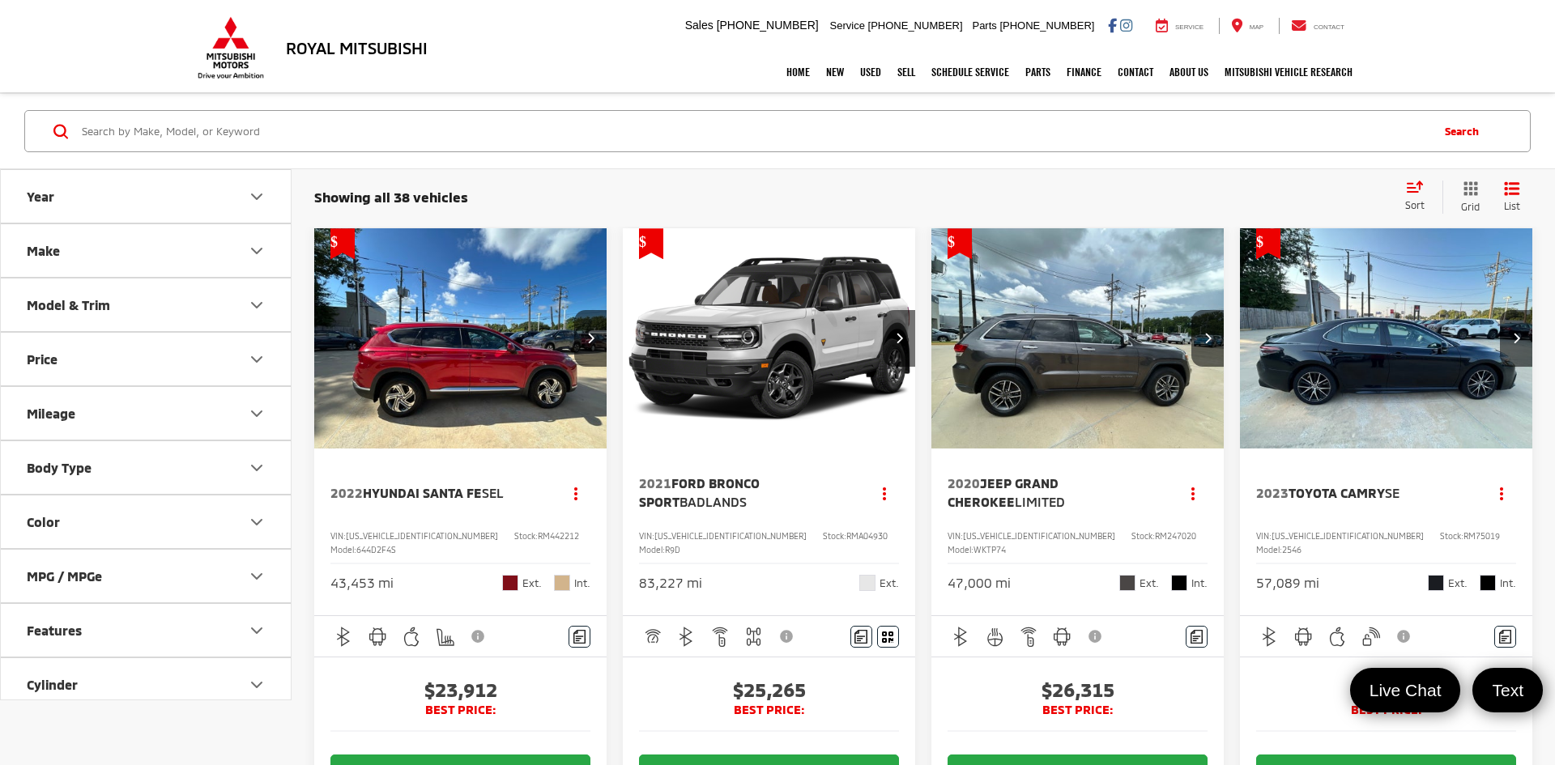  What do you see at coordinates (438, 493) in the screenshot?
I see `a: 2022Hyundai Santa FeSEL` at bounding box center [438, 493].